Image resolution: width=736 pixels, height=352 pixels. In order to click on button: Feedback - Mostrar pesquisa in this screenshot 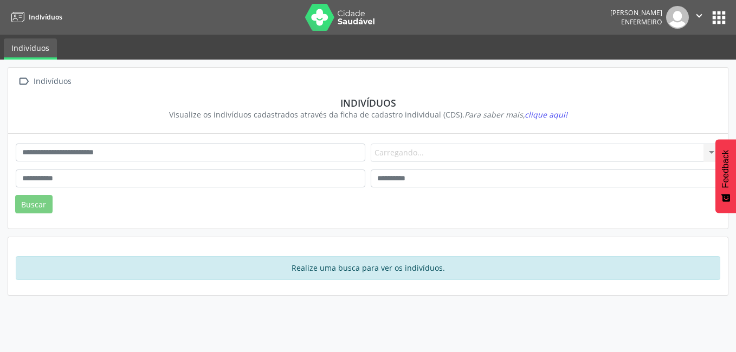, I will do `click(725, 176)`.